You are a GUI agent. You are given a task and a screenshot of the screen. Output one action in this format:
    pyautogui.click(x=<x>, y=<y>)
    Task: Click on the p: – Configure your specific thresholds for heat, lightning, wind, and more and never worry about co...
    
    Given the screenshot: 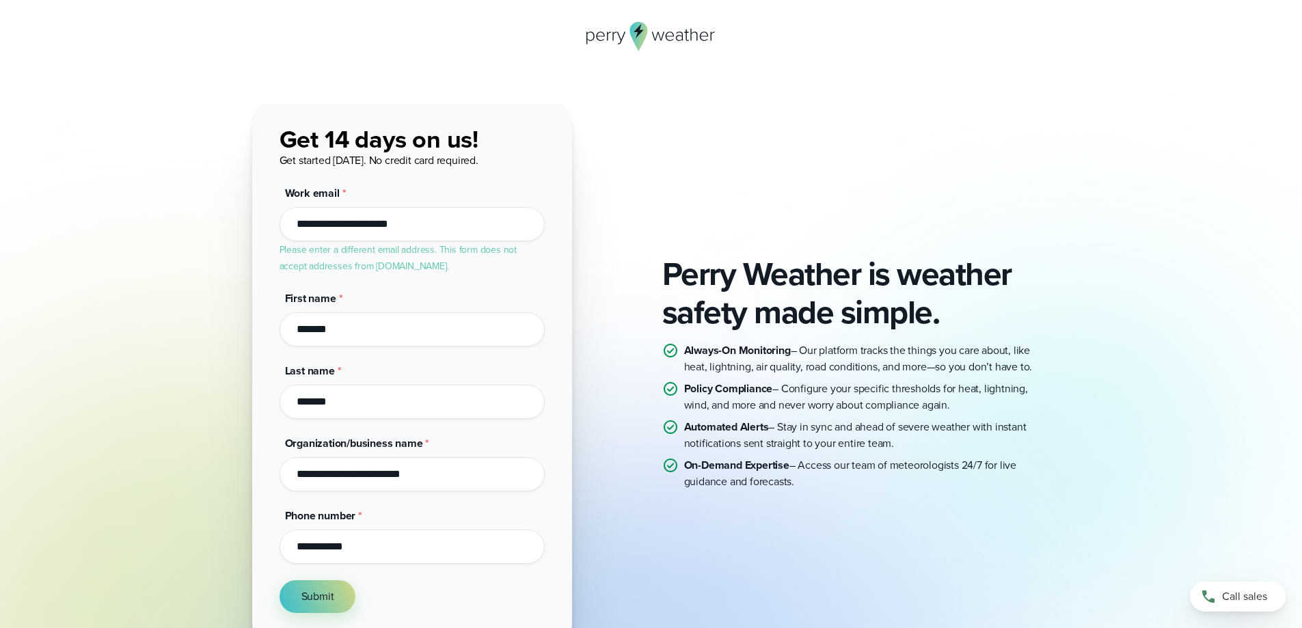 What is the action you would take?
    pyautogui.click(x=867, y=397)
    